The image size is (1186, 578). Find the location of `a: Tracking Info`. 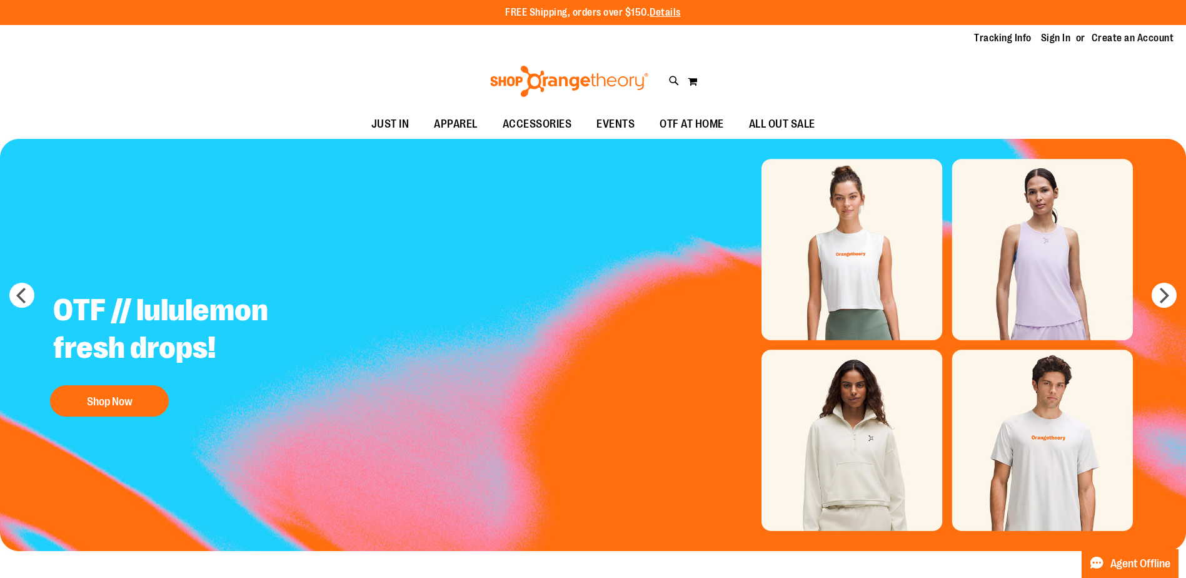

a: Tracking Info is located at coordinates (1003, 38).